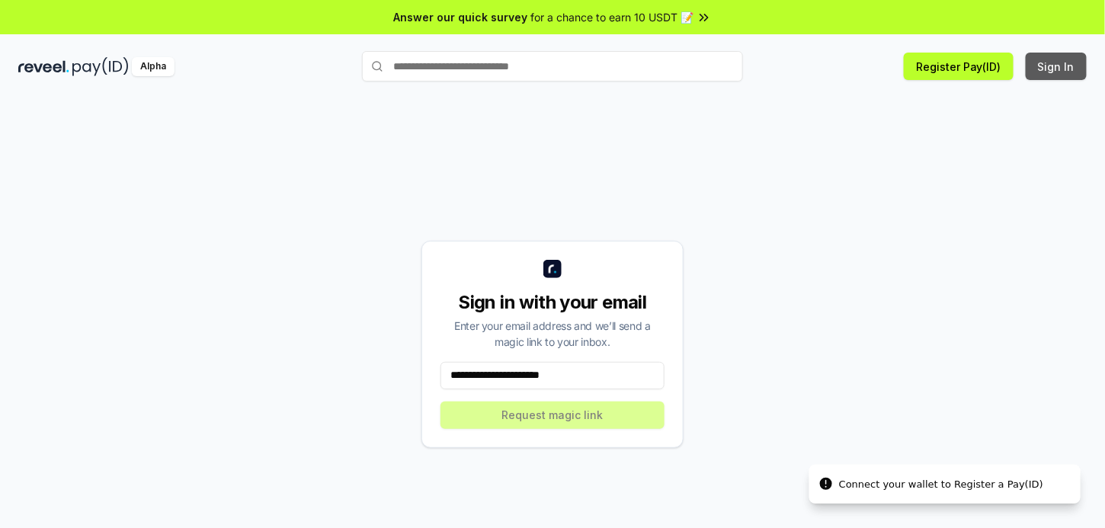 This screenshot has width=1105, height=528. I want to click on div: Alpha, so click(153, 66).